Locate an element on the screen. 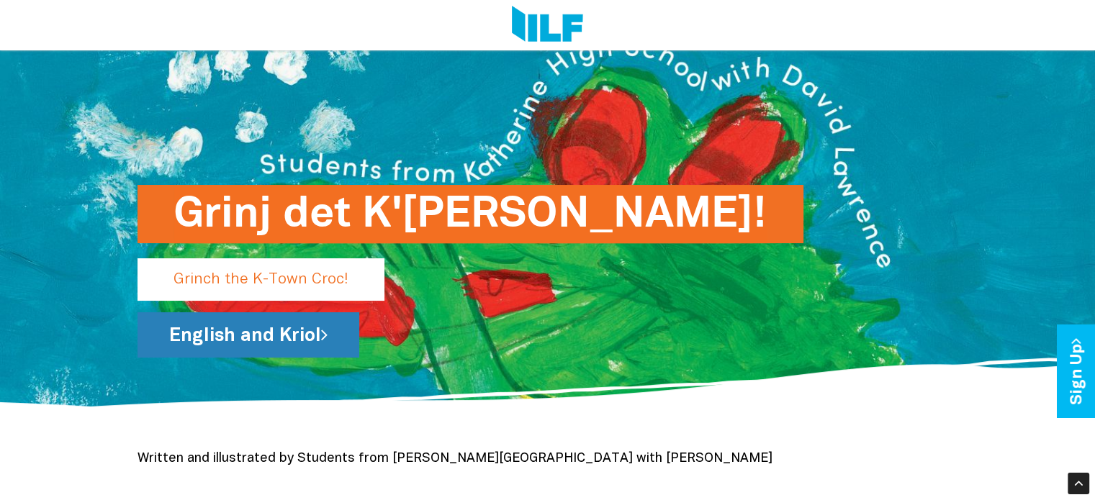 The image size is (1095, 500). img: Logo is located at coordinates (547, 25).